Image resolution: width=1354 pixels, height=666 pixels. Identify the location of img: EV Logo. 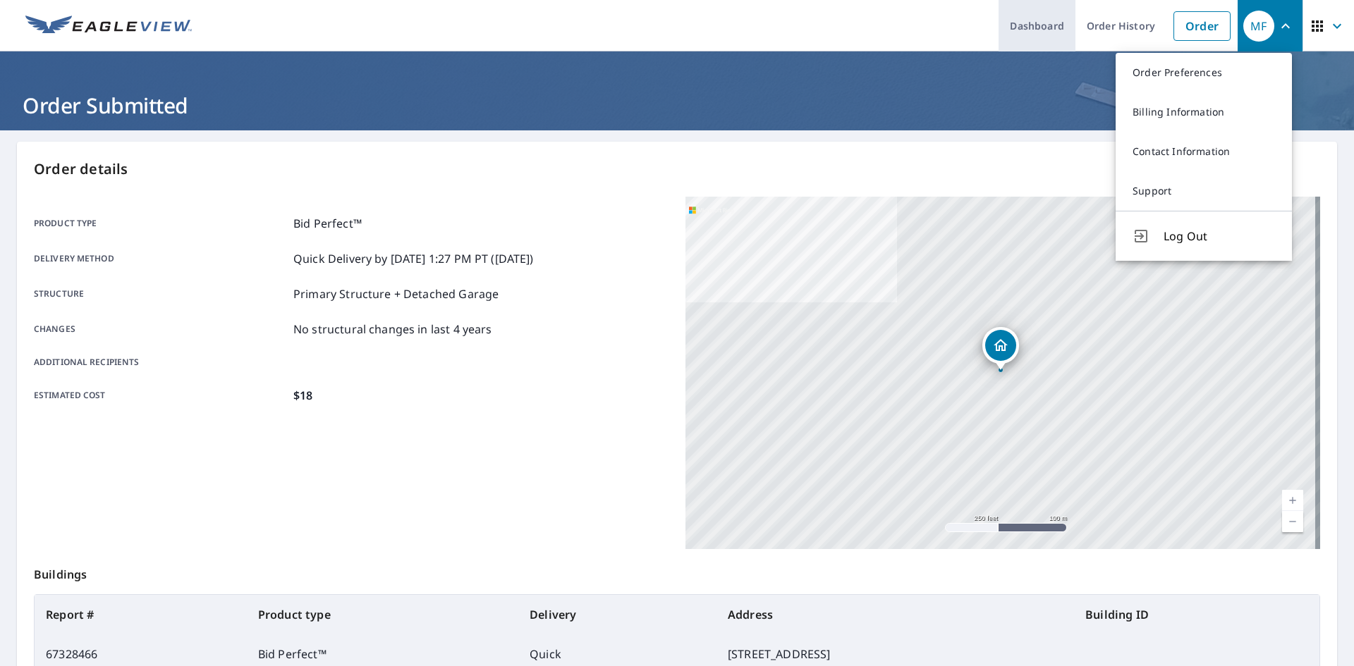
(109, 26).